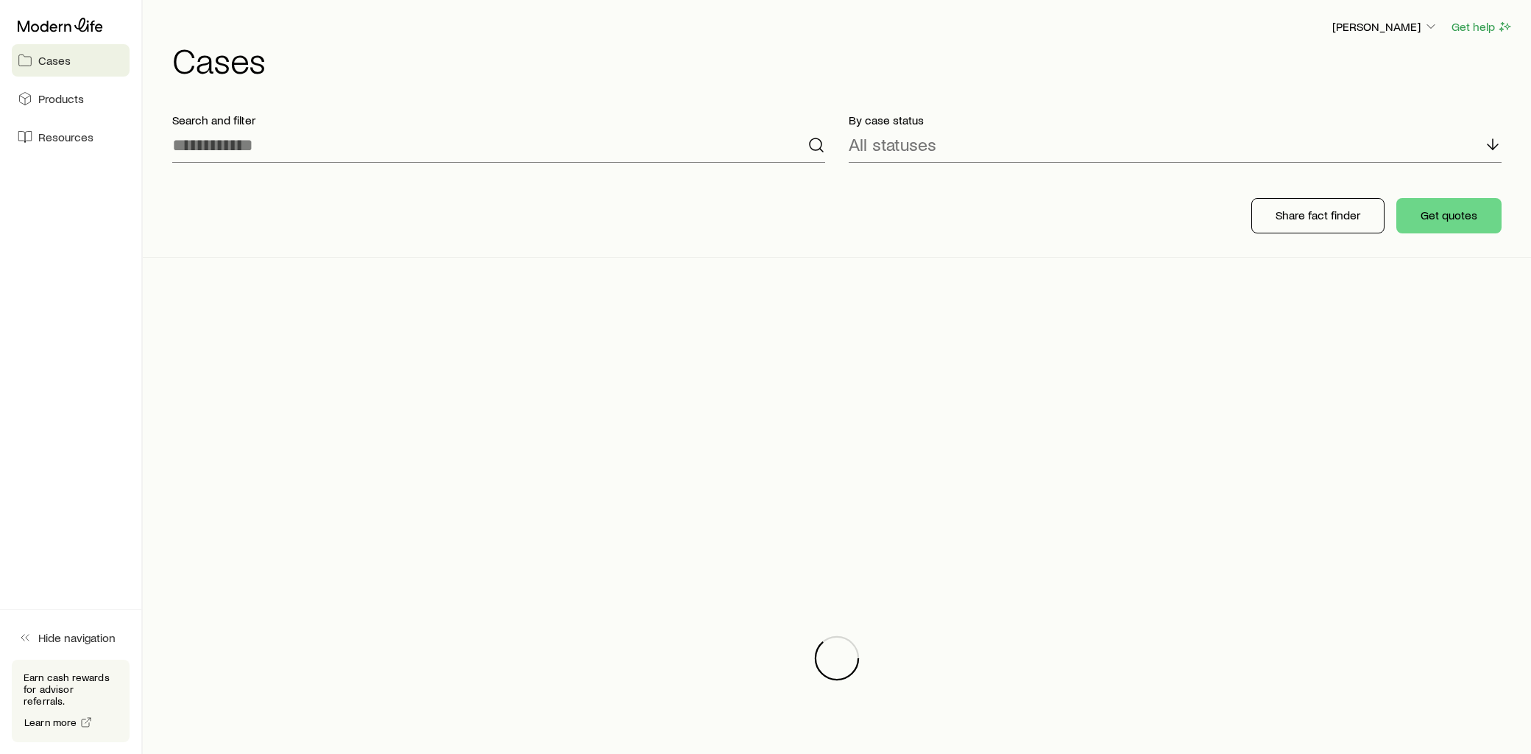  What do you see at coordinates (71, 701) in the screenshot?
I see `div: Earn cash rewards for advisor referrals.Learn more` at bounding box center [71, 701].